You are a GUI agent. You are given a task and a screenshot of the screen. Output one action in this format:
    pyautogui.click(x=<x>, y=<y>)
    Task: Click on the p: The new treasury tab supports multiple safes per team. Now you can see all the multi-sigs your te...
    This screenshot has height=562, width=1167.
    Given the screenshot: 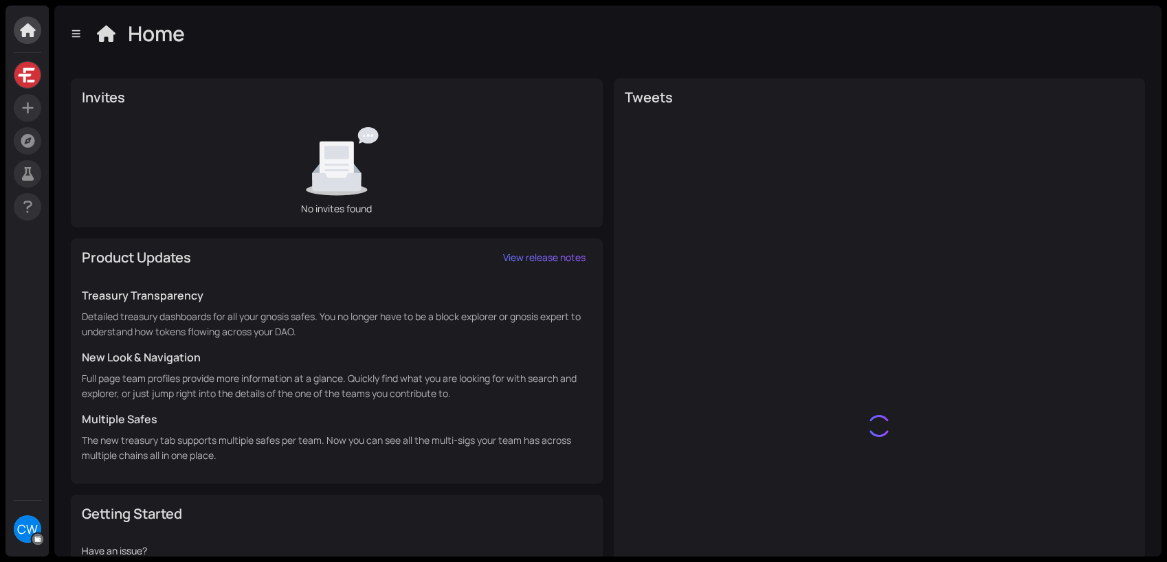 What is the action you would take?
    pyautogui.click(x=337, y=448)
    